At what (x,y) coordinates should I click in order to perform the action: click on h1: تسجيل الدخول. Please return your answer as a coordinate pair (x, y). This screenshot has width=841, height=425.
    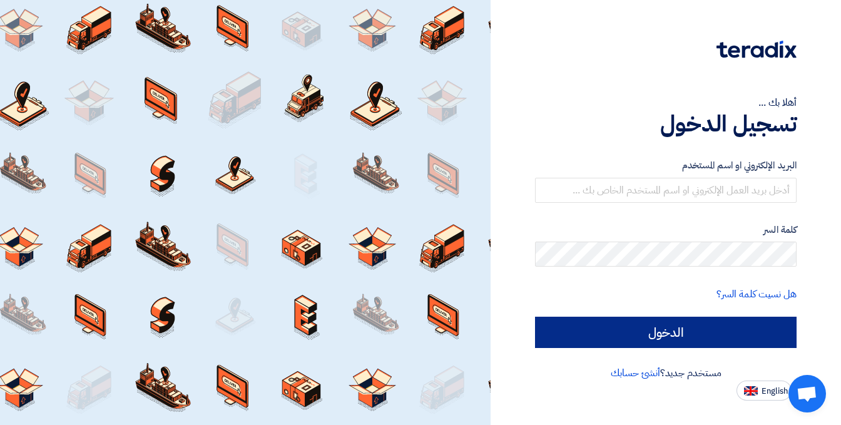
    Looking at the image, I should click on (666, 124).